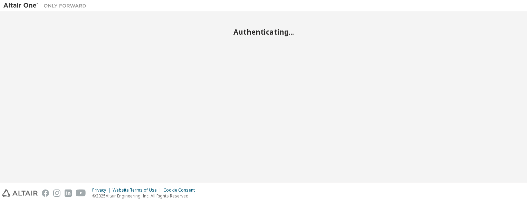  What do you see at coordinates (57, 193) in the screenshot?
I see `img: instagram.svg` at bounding box center [57, 193].